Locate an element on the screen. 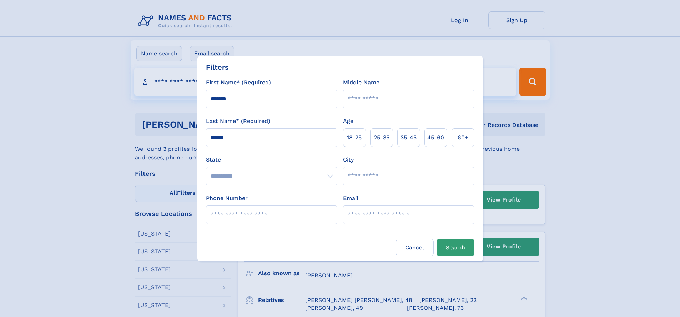 The image size is (680, 317). label: City is located at coordinates (348, 160).